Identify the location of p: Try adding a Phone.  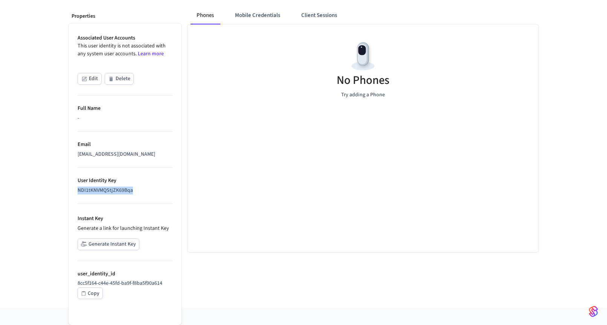
(363, 95).